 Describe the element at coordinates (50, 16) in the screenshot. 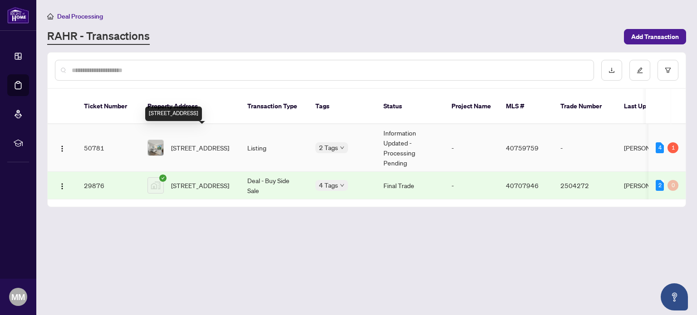

I see `span: home` at that location.